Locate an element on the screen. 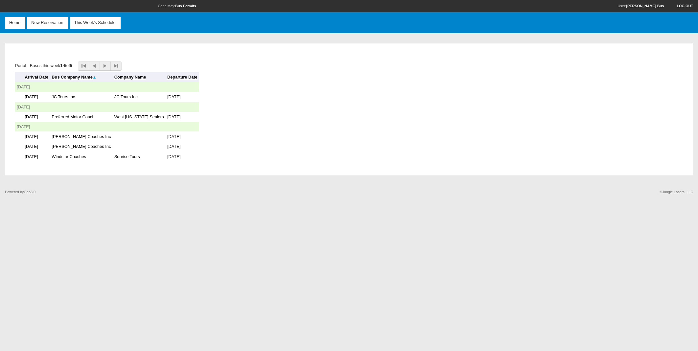 The height and width of the screenshot is (351, 698). td: Preferred Motor Coach is located at coordinates (81, 117).